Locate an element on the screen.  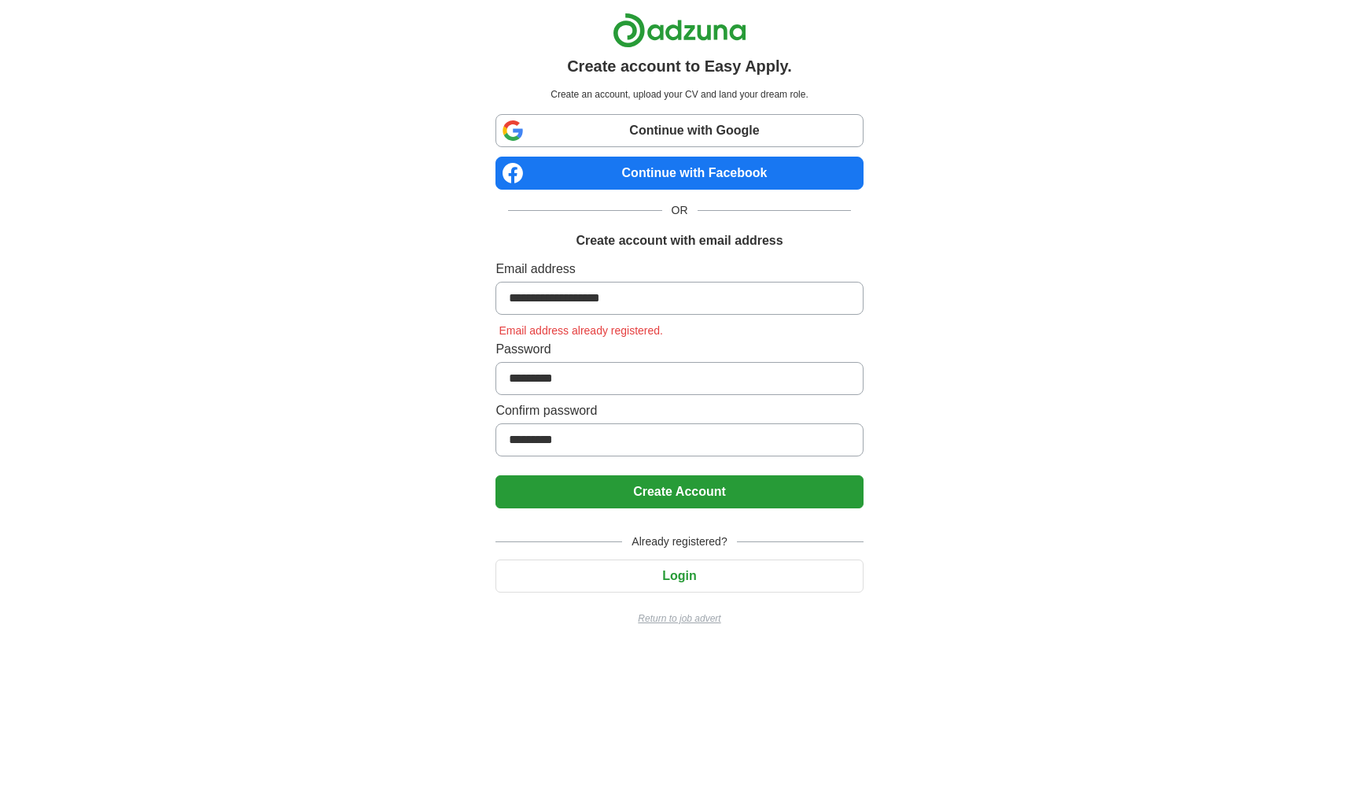
img: Adzuna logo is located at coordinates (680, 30).